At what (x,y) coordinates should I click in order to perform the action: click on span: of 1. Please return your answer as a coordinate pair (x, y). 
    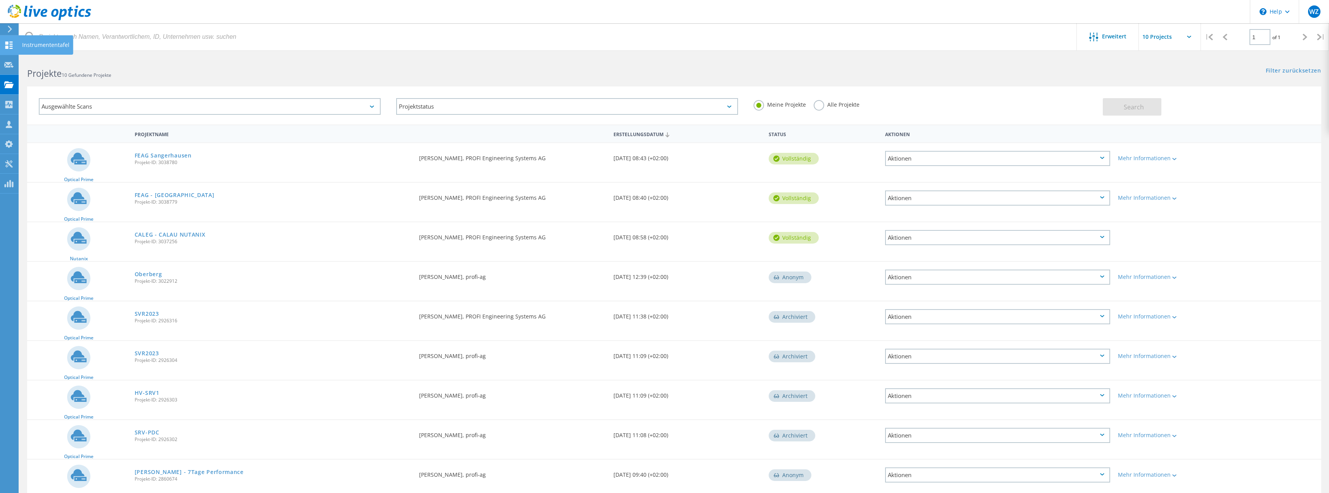
    Looking at the image, I should click on (1276, 37).